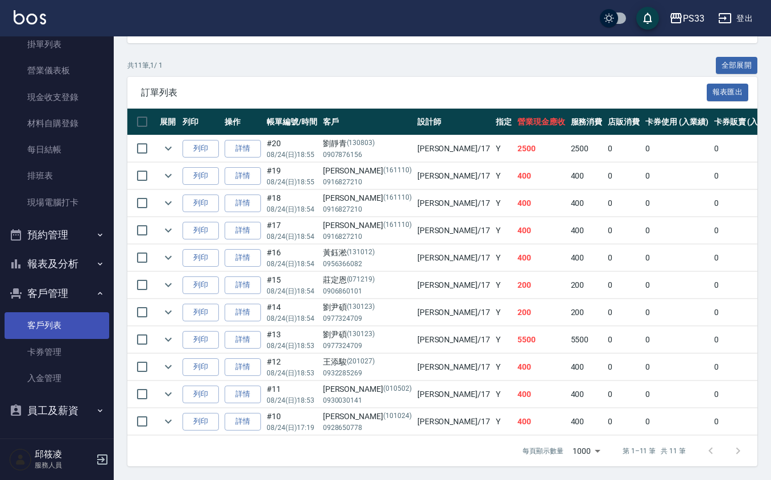  Describe the element at coordinates (57, 264) in the screenshot. I see `button: 報表及分析` at that location.